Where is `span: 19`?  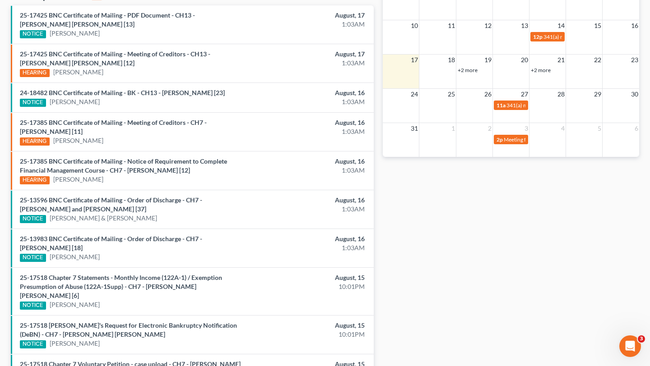
span: 19 is located at coordinates (488, 60).